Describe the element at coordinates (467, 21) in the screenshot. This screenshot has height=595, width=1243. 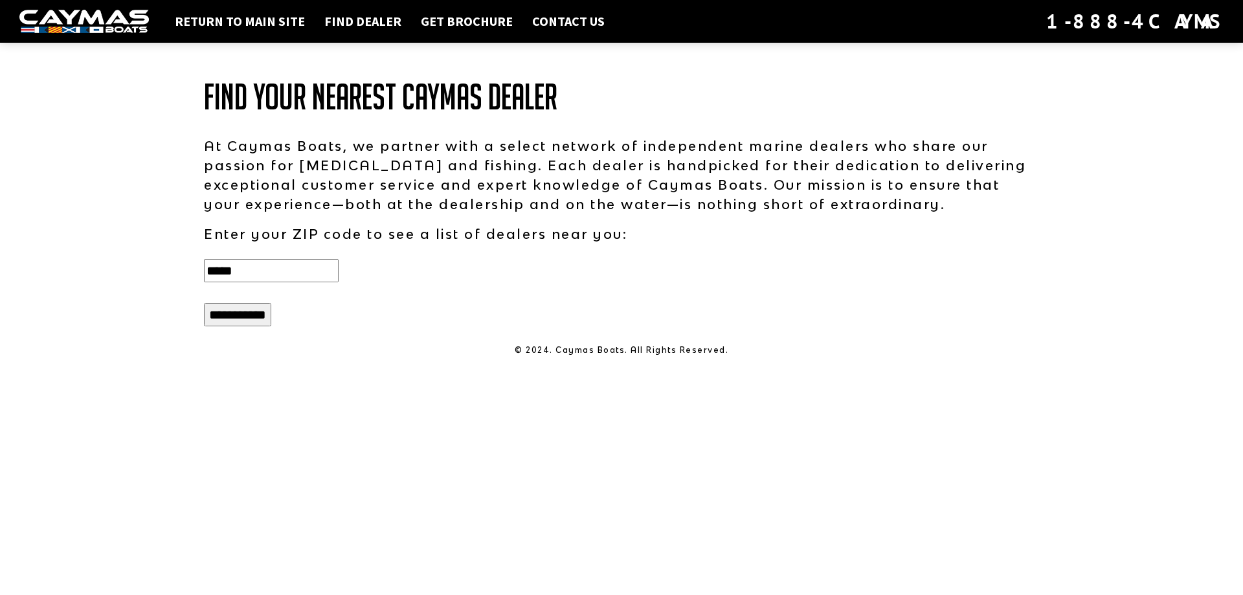
I see `a: Get Brochure` at that location.